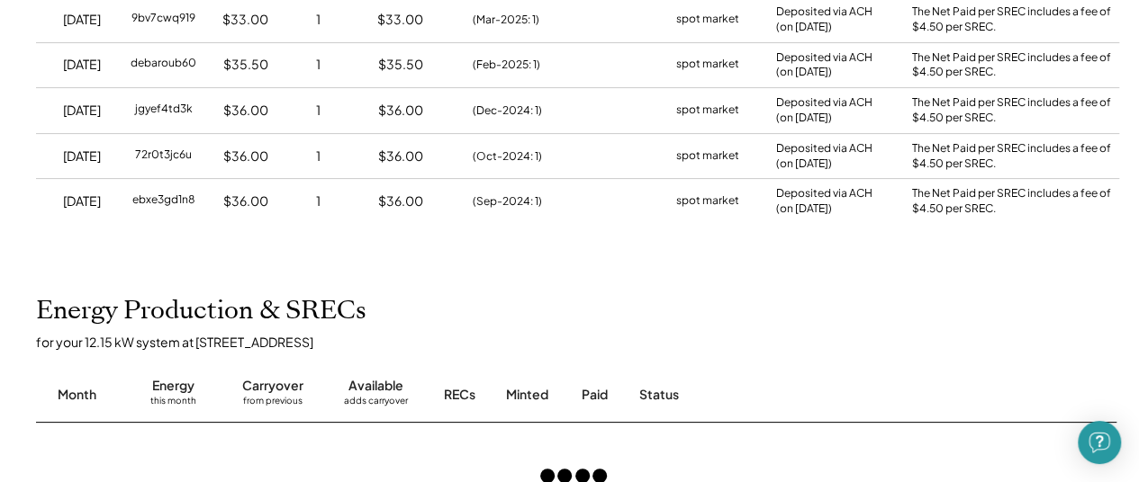  Describe the element at coordinates (375, 404) in the screenshot. I see `div: adds carryover` at that location.